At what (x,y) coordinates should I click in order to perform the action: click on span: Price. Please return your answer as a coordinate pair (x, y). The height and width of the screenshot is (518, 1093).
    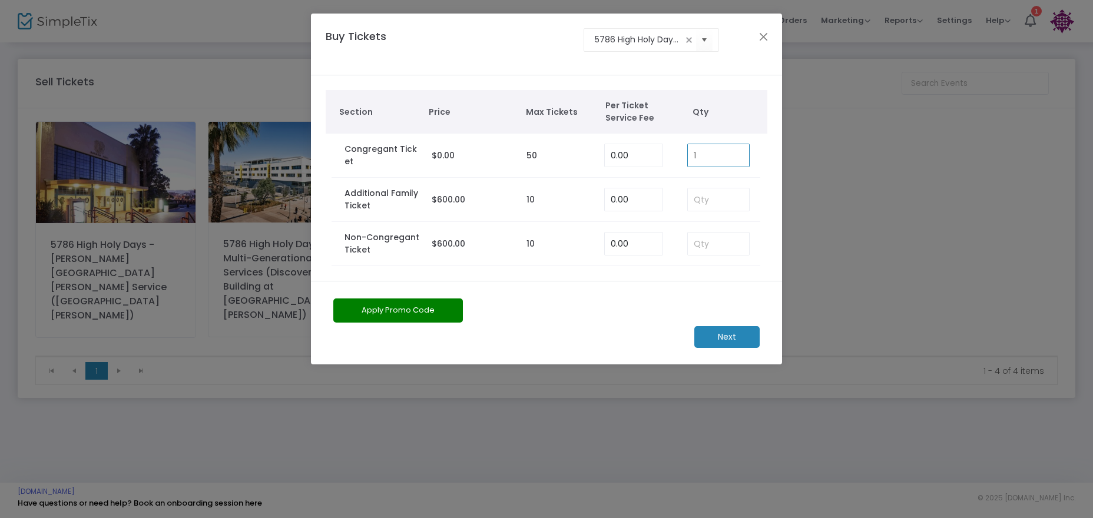
    Looking at the image, I should click on (471, 112).